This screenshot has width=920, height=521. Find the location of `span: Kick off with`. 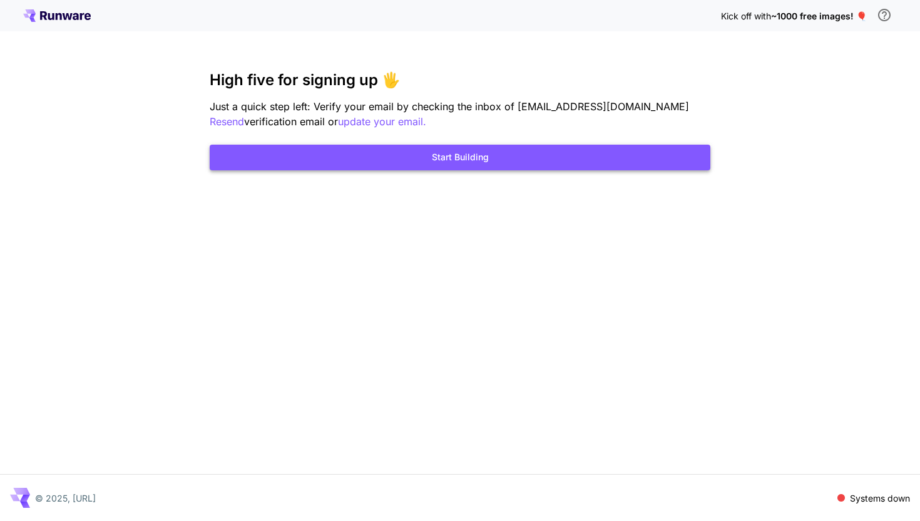

span: Kick off with is located at coordinates (746, 16).